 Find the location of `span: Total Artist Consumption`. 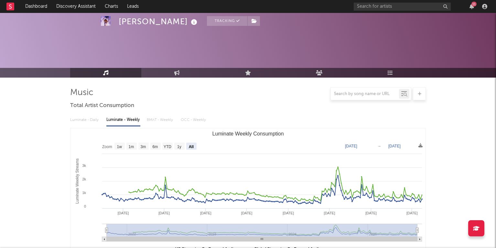

span: Total Artist Consumption is located at coordinates (102, 106).